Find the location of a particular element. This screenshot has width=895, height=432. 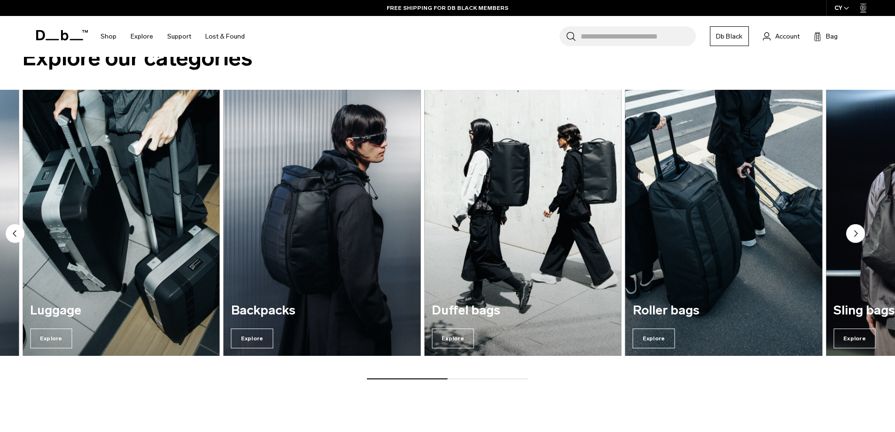

button: Next slide is located at coordinates (856, 234).